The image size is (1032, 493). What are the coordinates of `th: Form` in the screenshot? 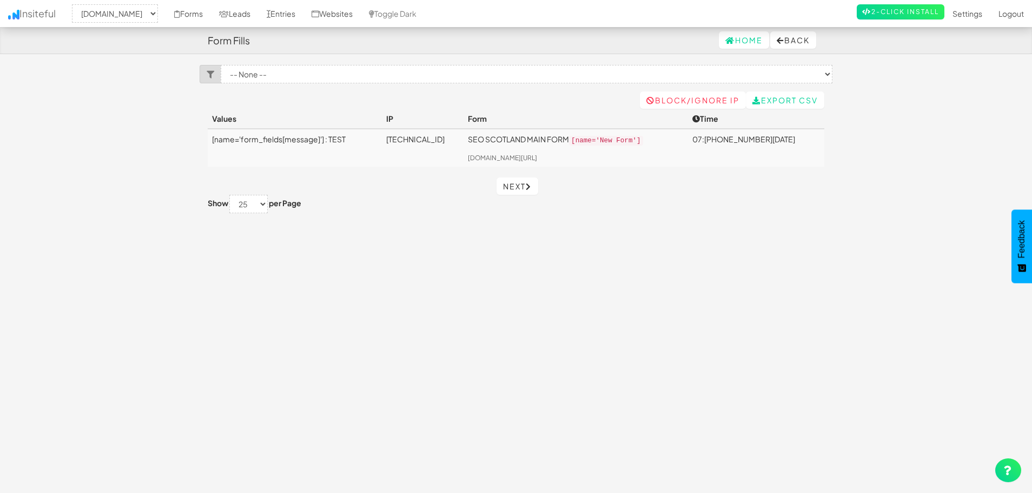 It's located at (576, 118).